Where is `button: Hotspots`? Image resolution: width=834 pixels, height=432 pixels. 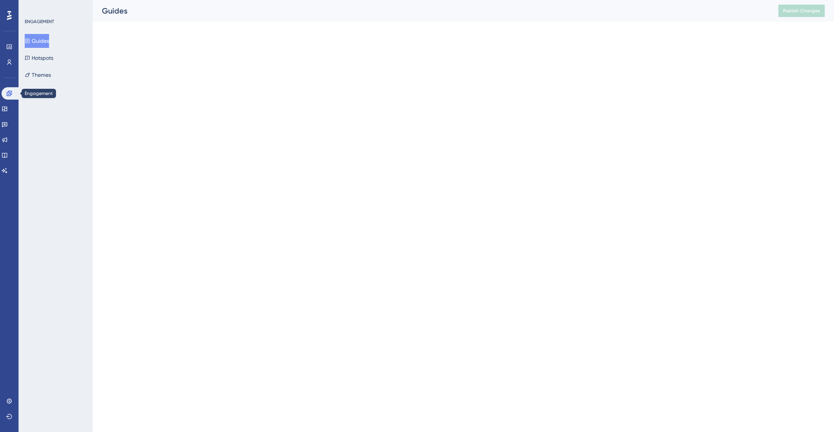
button: Hotspots is located at coordinates (39, 58).